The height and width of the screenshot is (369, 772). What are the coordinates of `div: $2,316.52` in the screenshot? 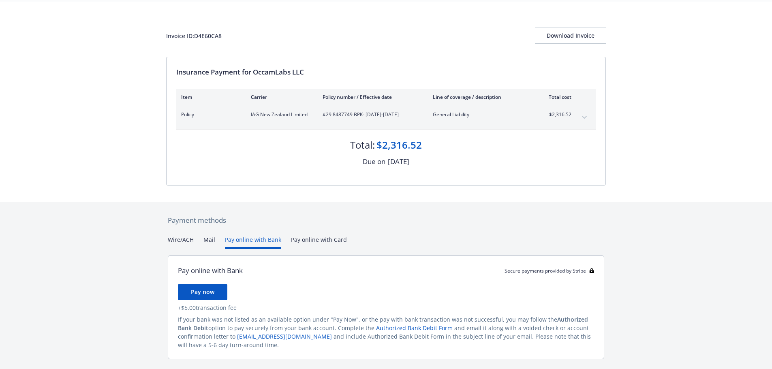 It's located at (399, 145).